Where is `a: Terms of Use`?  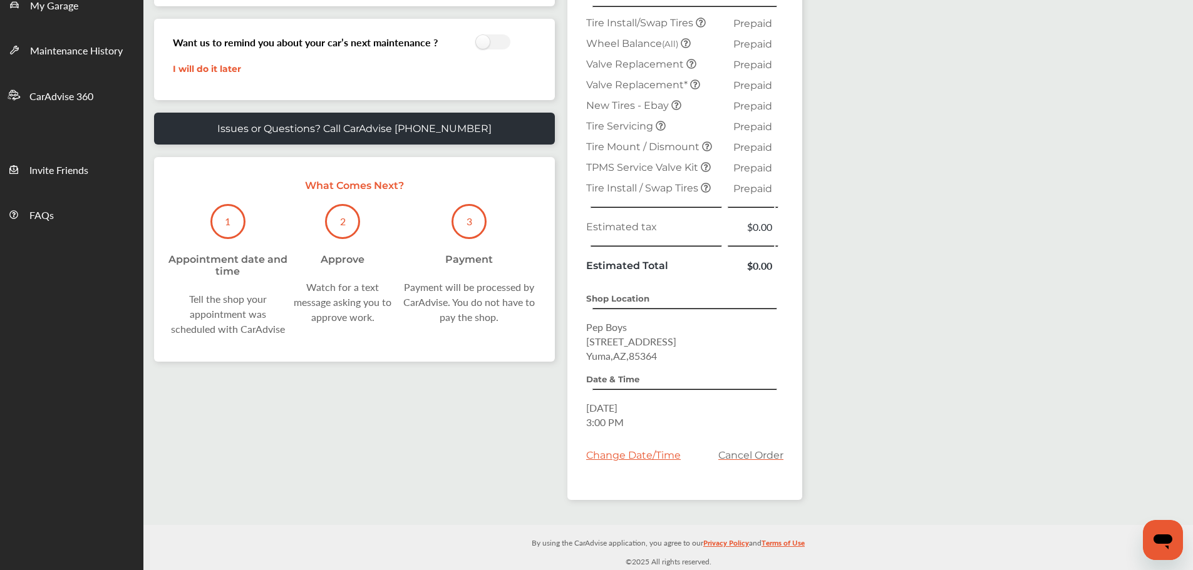
a: Terms of Use is located at coordinates (783, 545).